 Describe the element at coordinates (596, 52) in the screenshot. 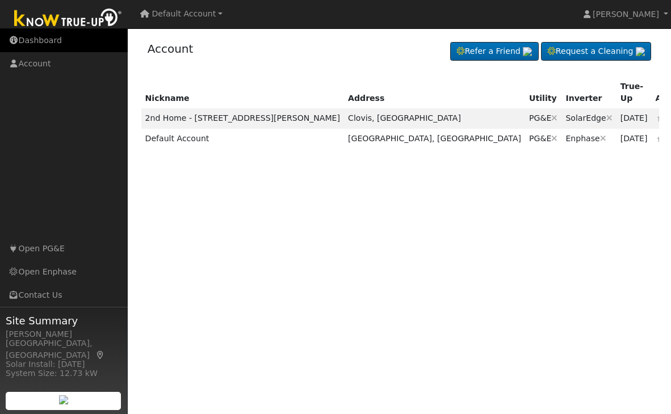

I see `a: Request a Cleaning` at that location.